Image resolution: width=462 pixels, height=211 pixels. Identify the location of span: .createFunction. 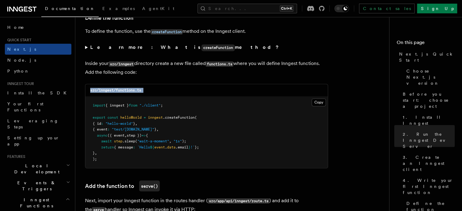
(179, 117).